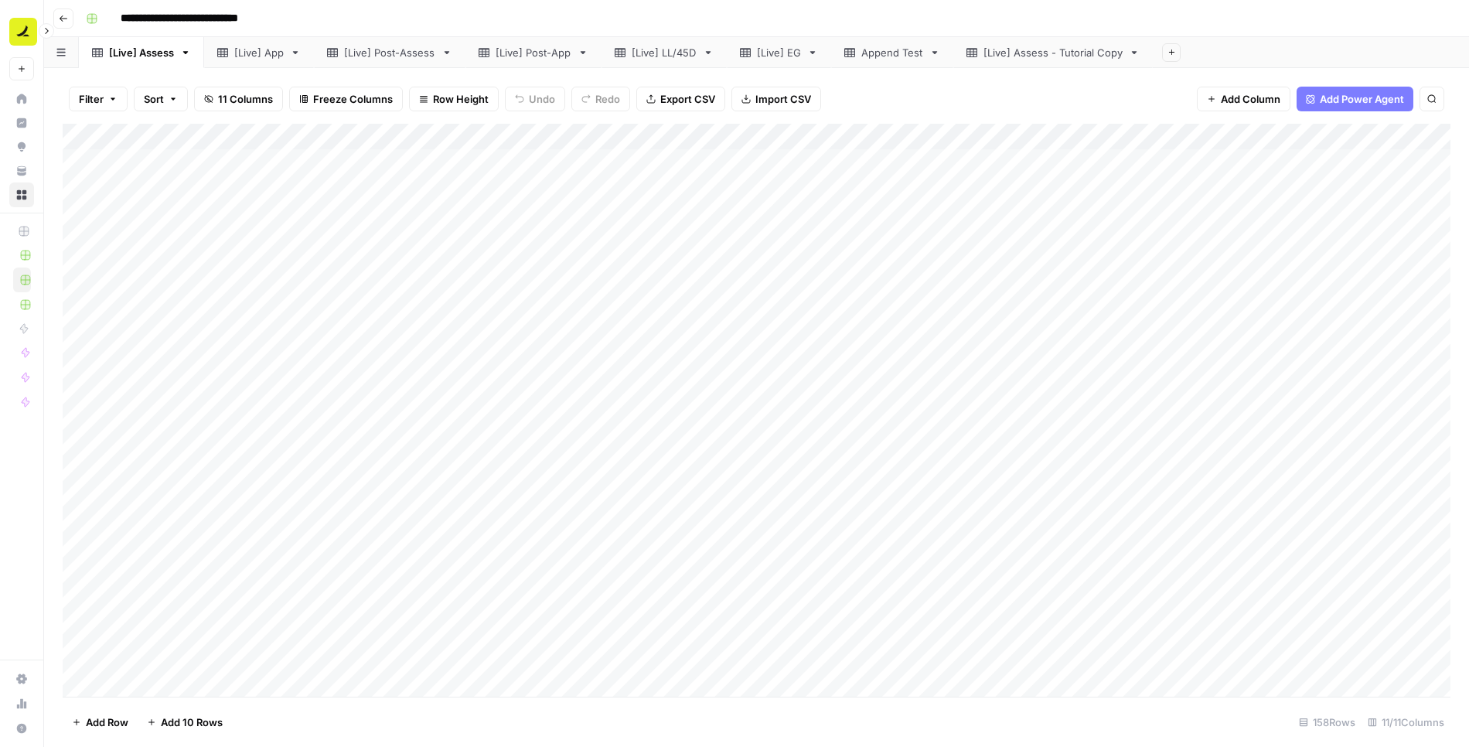  What do you see at coordinates (533, 53) in the screenshot?
I see `a: [Live] Post-App` at bounding box center [533, 53].